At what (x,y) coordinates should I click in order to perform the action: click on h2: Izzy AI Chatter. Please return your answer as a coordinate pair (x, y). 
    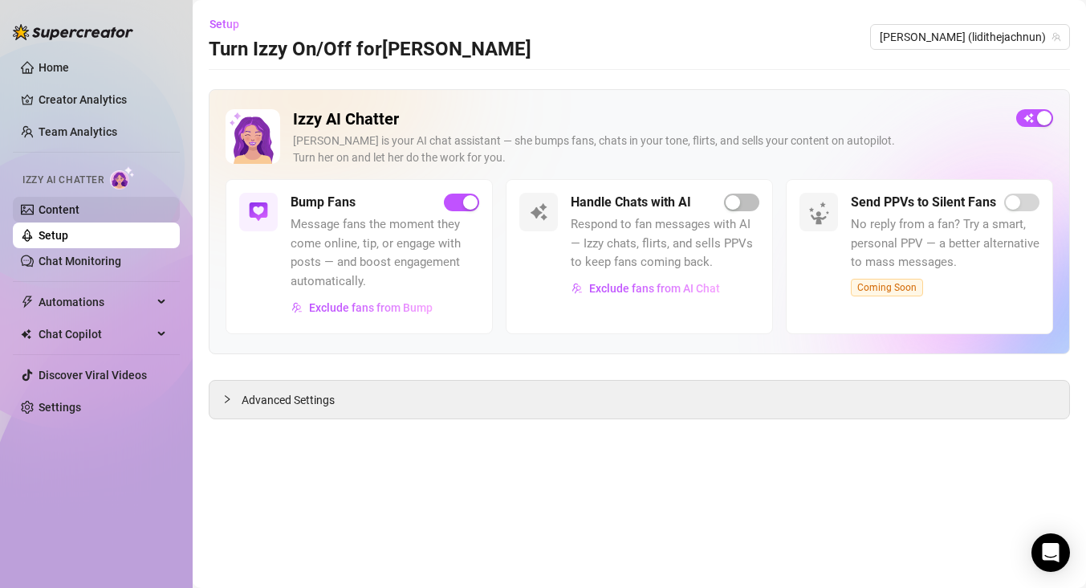
    Looking at the image, I should click on (648, 119).